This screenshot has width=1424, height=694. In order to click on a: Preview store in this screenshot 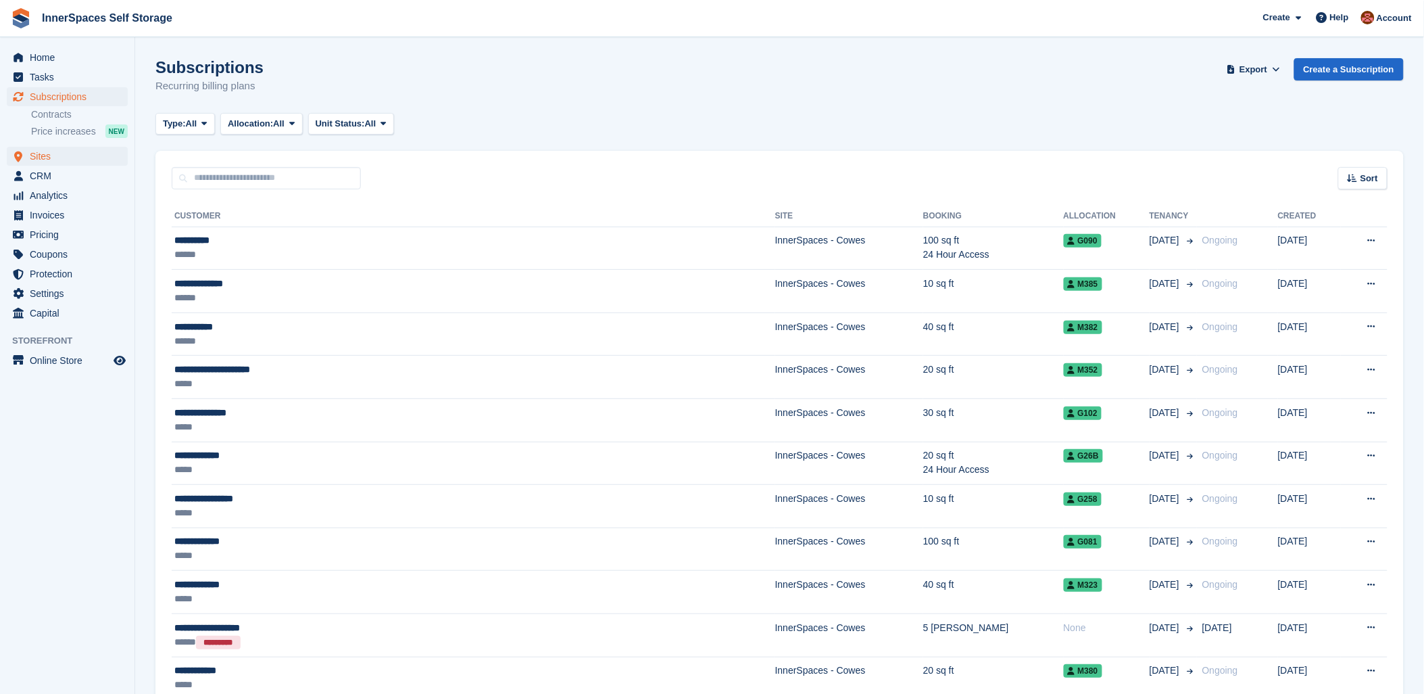, I will do `click(120, 360)`.